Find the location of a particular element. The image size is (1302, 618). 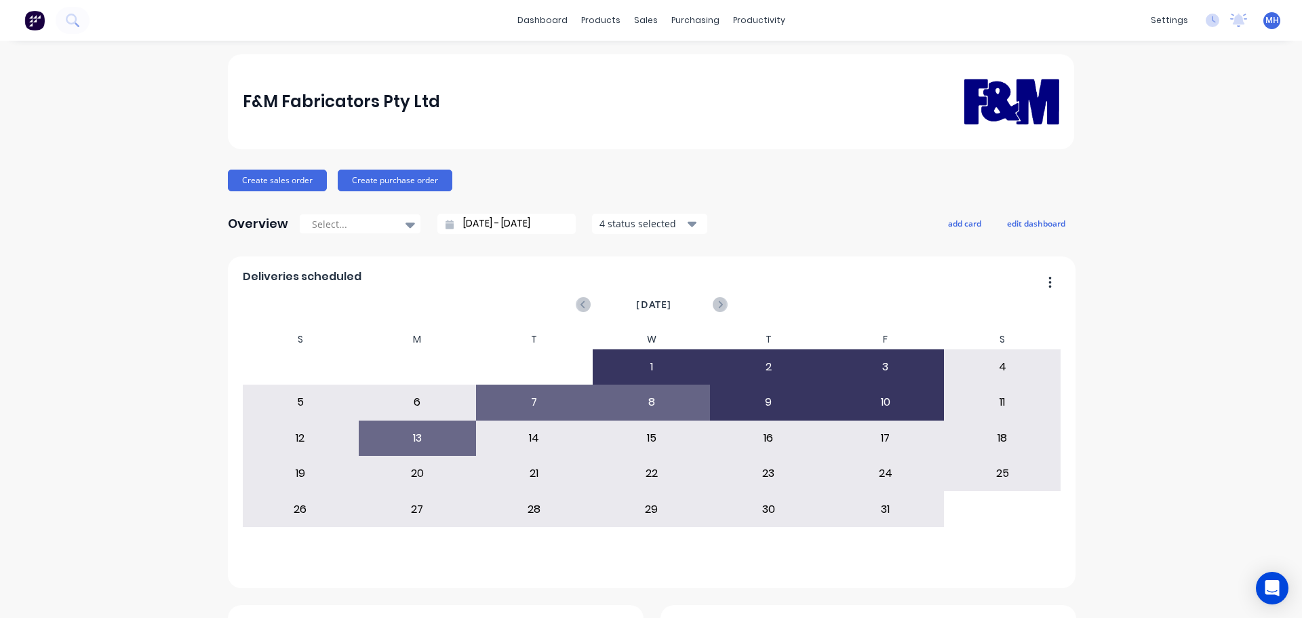

div: 17 is located at coordinates (885, 438).